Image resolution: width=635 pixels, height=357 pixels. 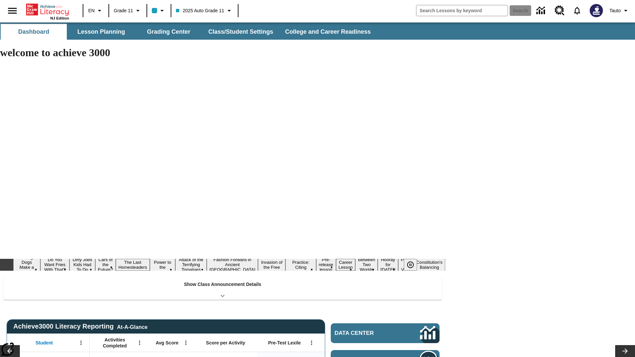 What do you see at coordinates (560, 11) in the screenshot?
I see `a: Resource Center, Will open in new tab` at bounding box center [560, 11].